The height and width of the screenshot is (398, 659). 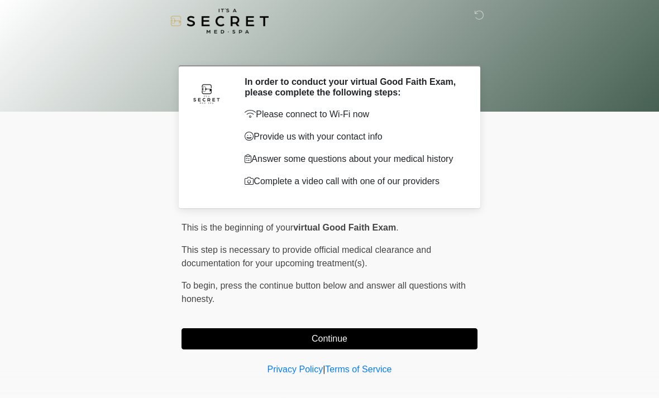 I want to click on p: Provide us with your contact info, so click(x=352, y=137).